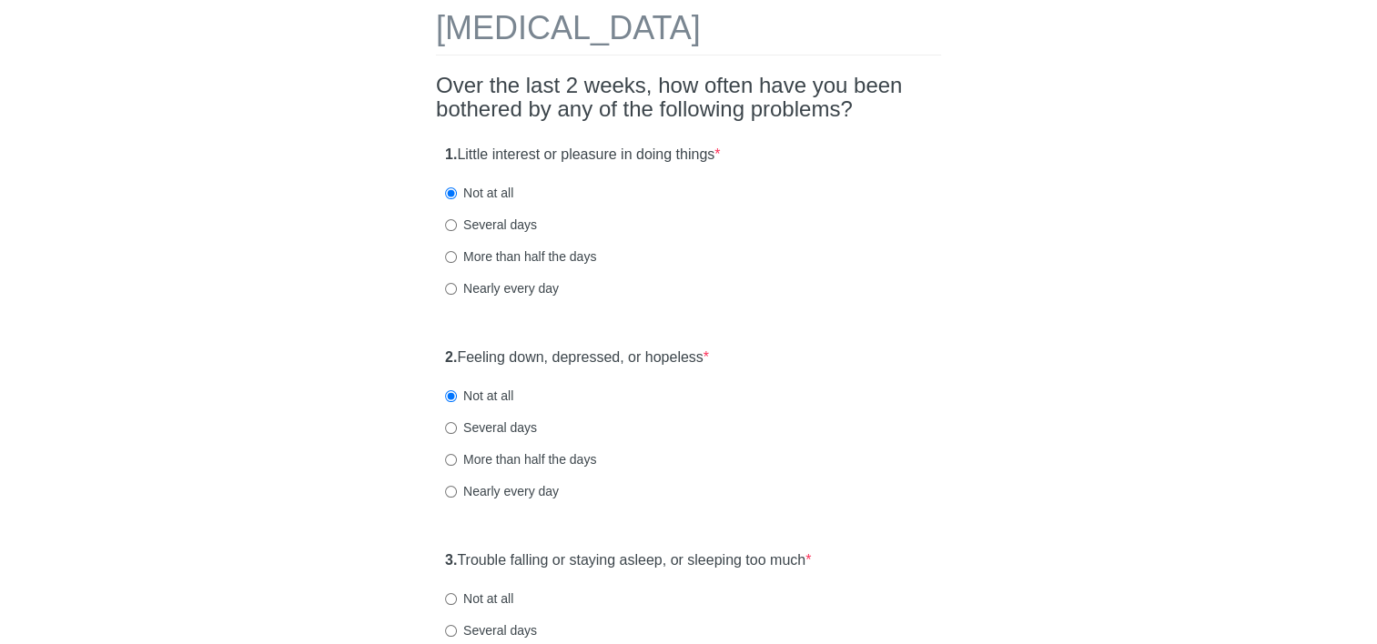  Describe the element at coordinates (450, 560) in the screenshot. I see `strong: 3.` at that location.